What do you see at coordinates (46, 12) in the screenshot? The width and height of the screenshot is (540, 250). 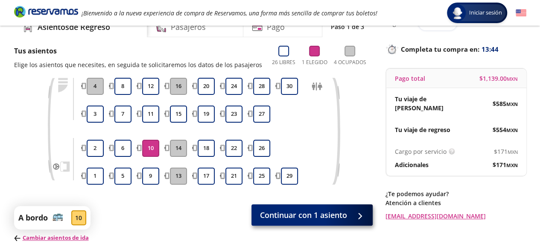 I see `i: Brand Logo` at bounding box center [46, 12].